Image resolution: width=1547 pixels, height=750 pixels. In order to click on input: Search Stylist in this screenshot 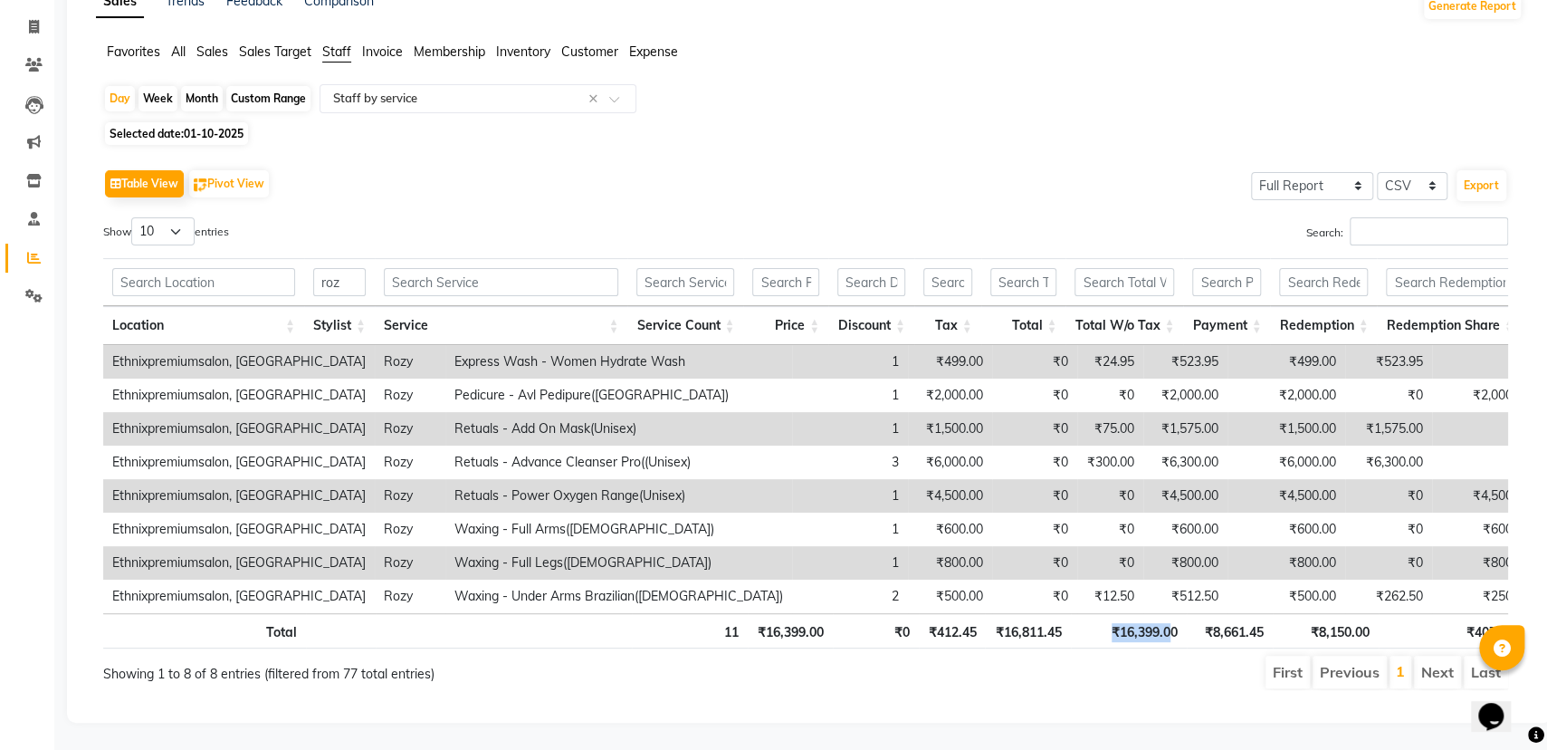, I will do `click(340, 282)`.